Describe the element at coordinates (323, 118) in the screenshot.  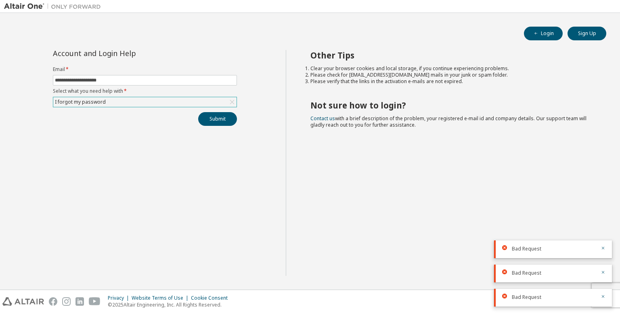
I see `a: Contact us` at that location.